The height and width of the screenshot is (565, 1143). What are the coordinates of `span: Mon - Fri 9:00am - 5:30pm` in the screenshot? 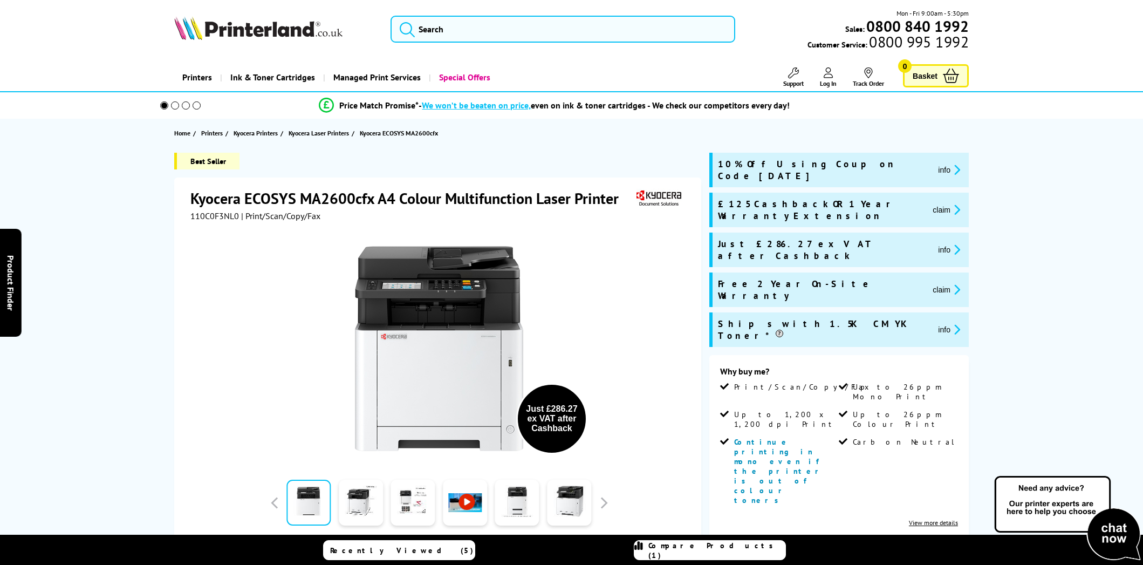 It's located at (932, 13).